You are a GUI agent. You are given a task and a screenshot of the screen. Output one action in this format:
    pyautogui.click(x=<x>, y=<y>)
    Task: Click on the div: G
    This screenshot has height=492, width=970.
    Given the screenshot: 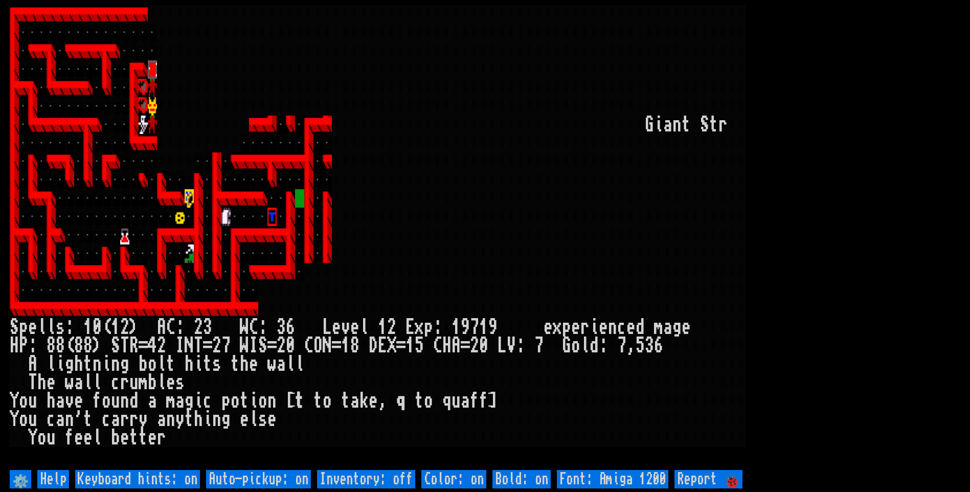 What is the action you would take?
    pyautogui.click(x=649, y=125)
    